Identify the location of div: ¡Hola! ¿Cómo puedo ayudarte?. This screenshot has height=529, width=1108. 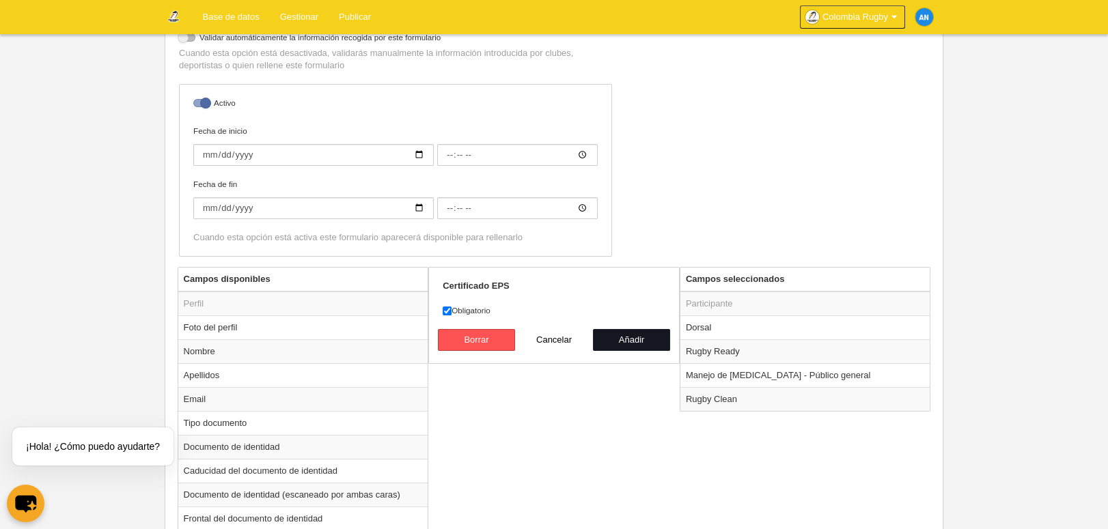
(93, 447).